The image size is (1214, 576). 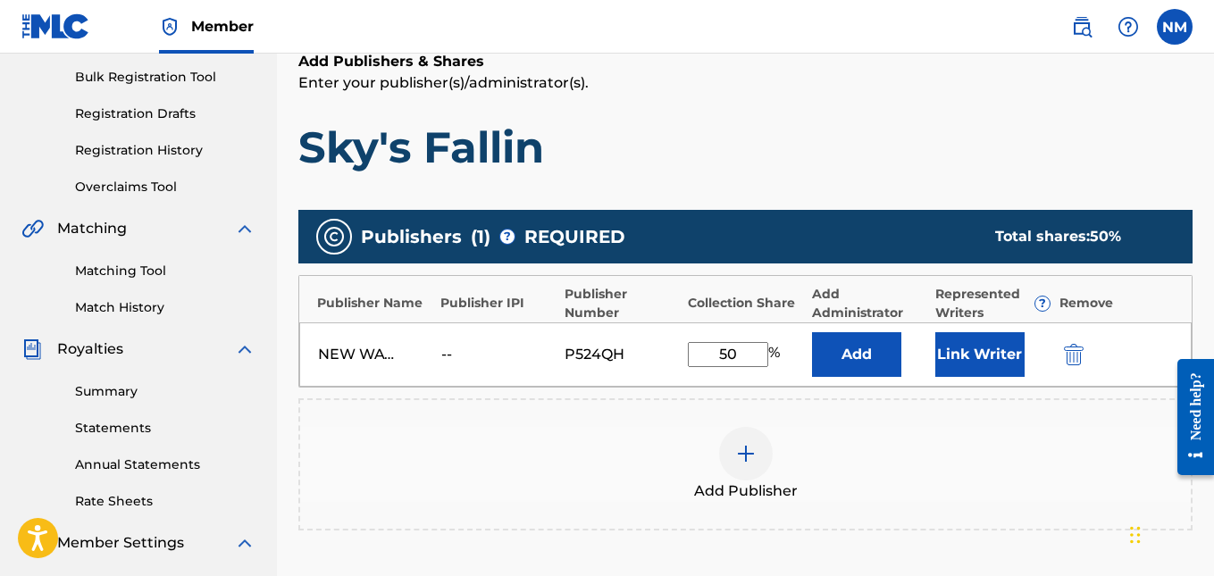 What do you see at coordinates (1169, 533) in the screenshot?
I see `div: Chat Widget` at bounding box center [1169, 533].